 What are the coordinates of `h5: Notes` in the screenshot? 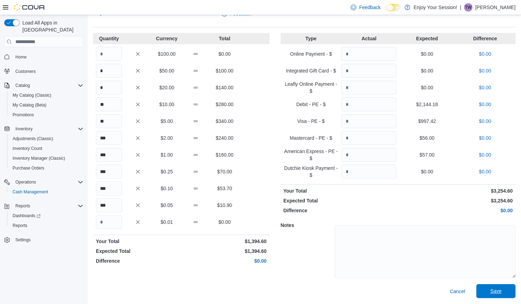 It's located at (307, 225).